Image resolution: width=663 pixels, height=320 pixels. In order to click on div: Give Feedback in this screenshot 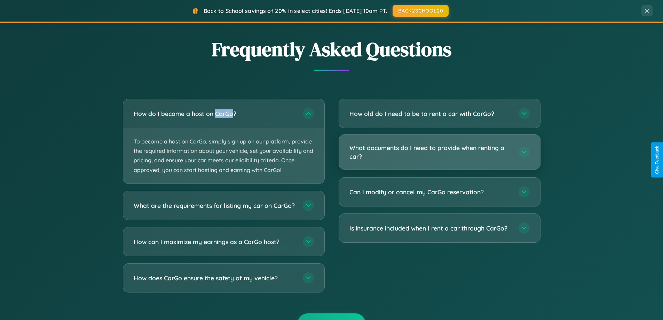, I will do `click(657, 160)`.